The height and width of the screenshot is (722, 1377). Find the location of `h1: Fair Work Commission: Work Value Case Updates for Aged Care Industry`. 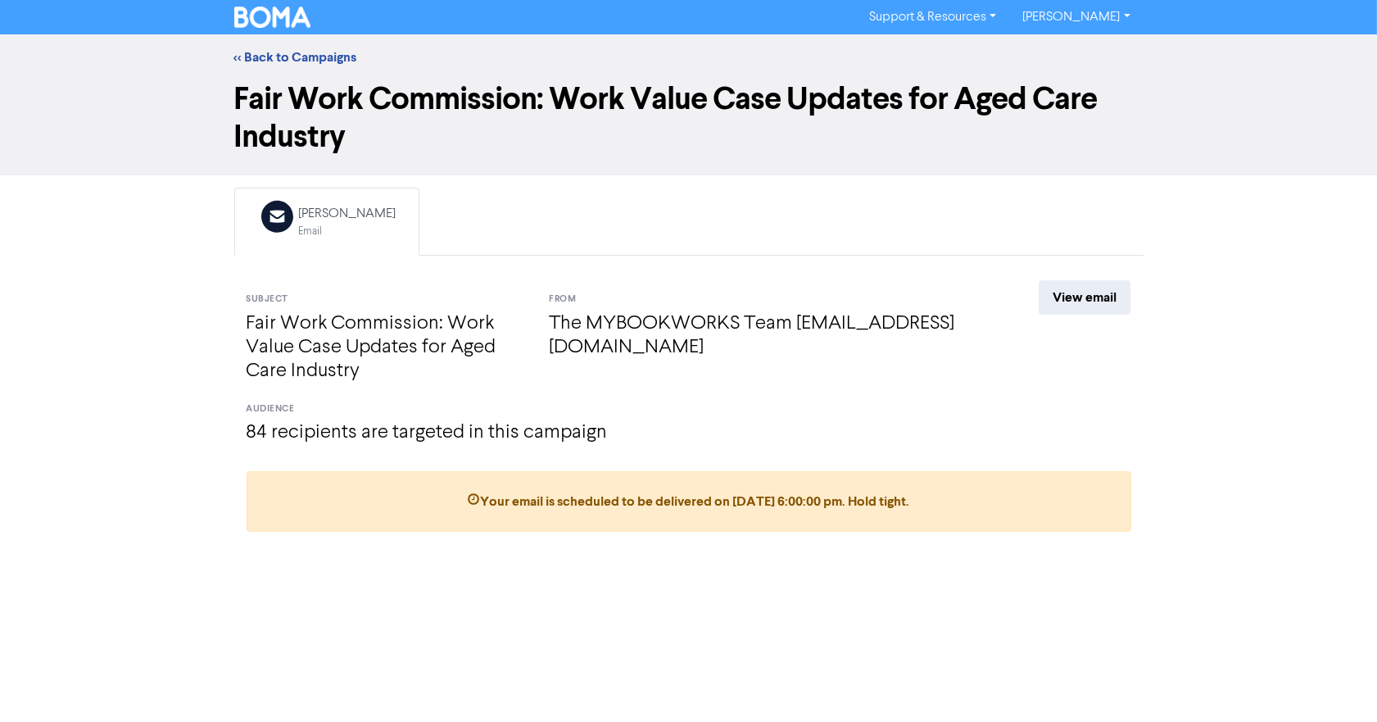

h1: Fair Work Commission: Work Value Case Updates for Aged Care Industry is located at coordinates (689, 118).